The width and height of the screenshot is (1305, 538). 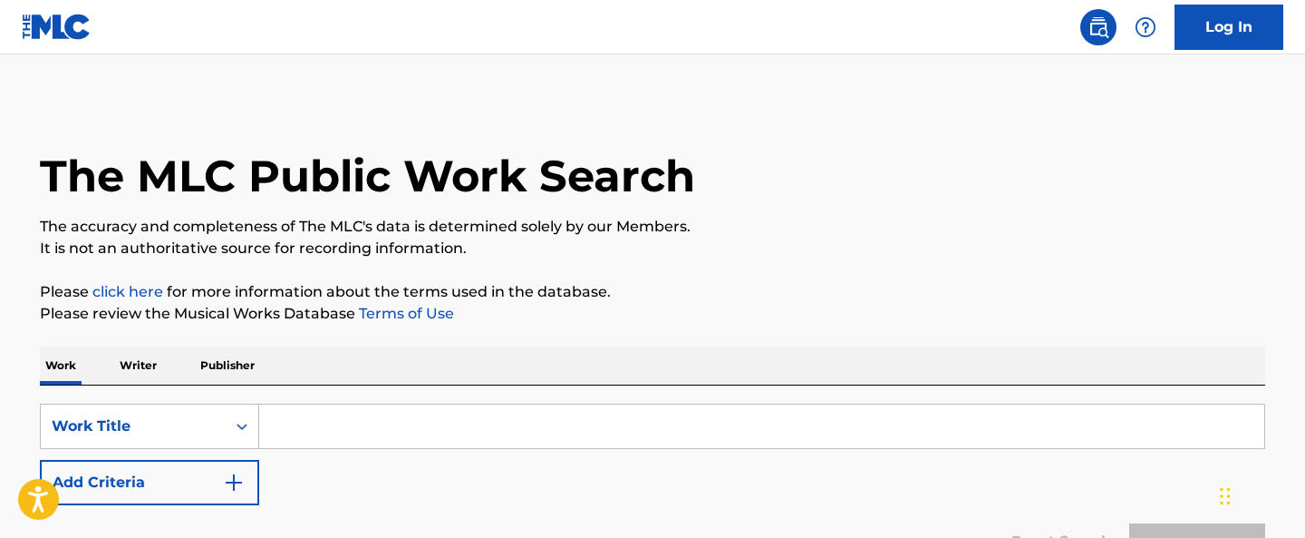 What do you see at coordinates (1229, 27) in the screenshot?
I see `a: Log In` at bounding box center [1229, 27].